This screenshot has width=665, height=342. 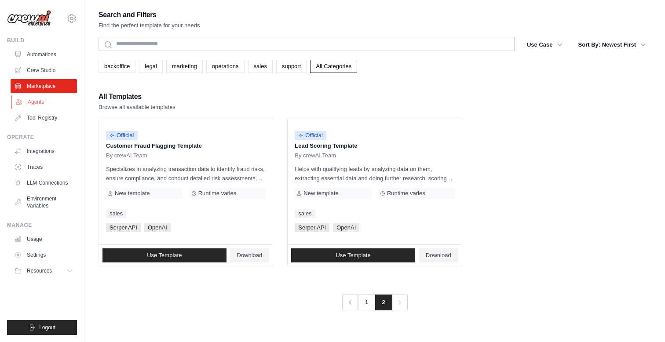 I want to click on button: Sort By: Newest First, so click(x=612, y=45).